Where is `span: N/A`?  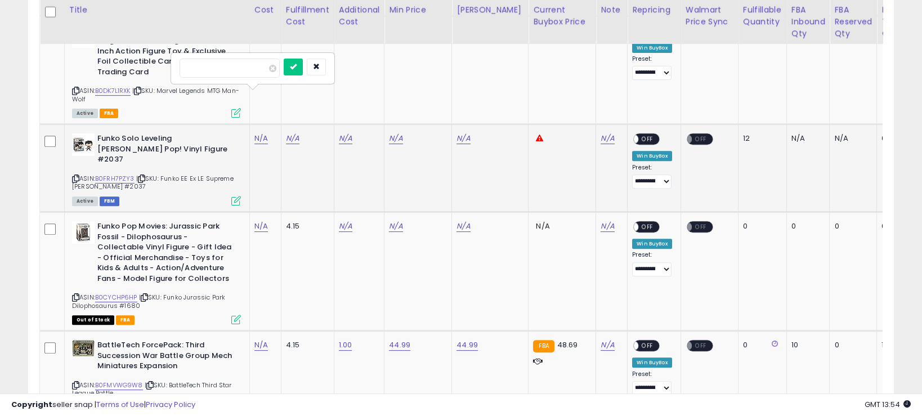
span: N/A is located at coordinates (543, 226).